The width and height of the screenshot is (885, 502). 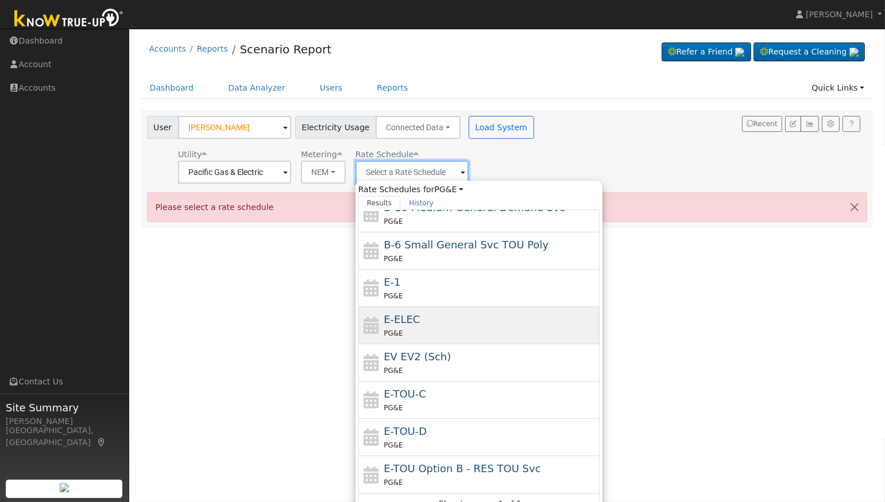 What do you see at coordinates (102, 443) in the screenshot?
I see `a: Map` at bounding box center [102, 443].